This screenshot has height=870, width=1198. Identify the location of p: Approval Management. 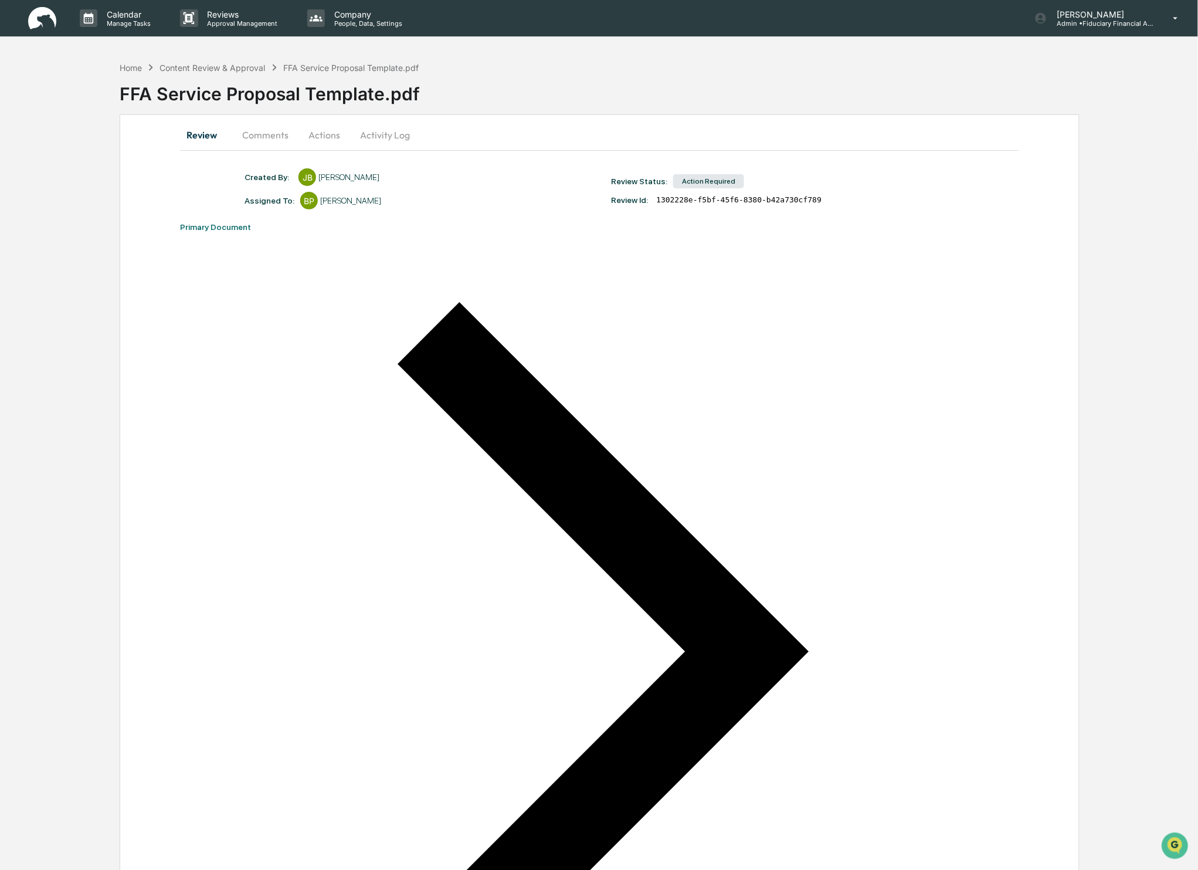
(241, 23).